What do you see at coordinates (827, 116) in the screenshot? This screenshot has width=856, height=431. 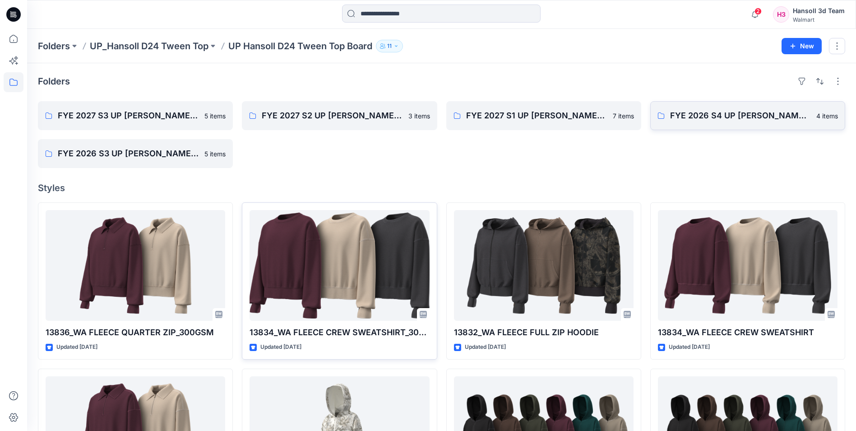 I see `p: 4 items` at bounding box center [827, 116].